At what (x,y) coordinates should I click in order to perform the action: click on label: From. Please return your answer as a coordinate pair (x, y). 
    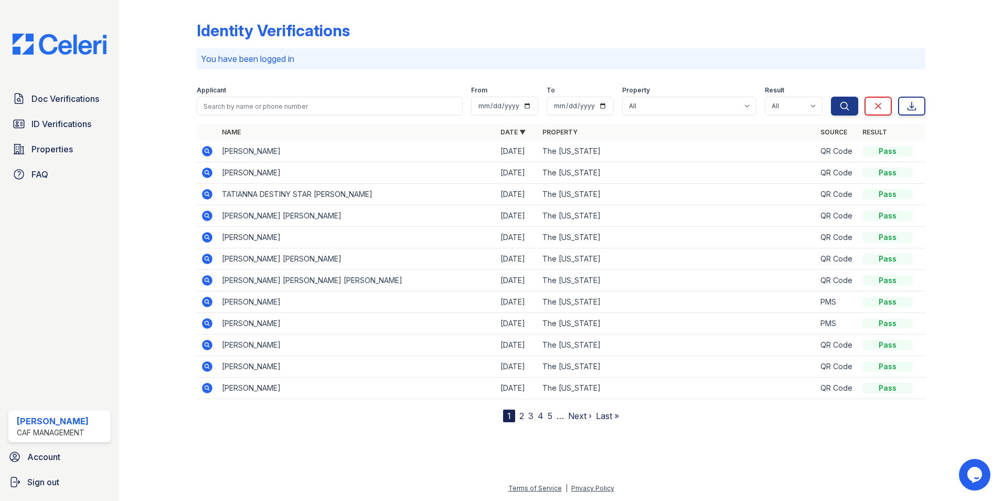
    Looking at the image, I should click on (479, 90).